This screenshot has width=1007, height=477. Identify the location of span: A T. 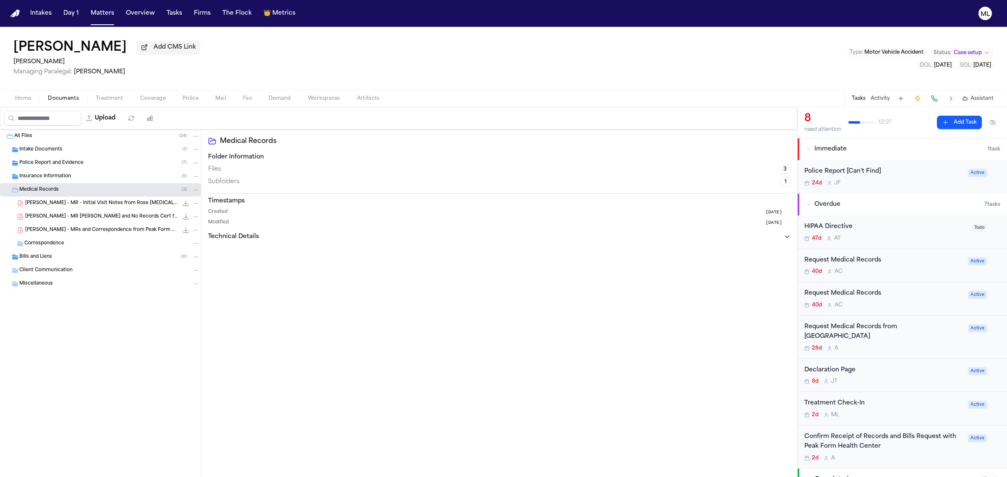
(837, 239).